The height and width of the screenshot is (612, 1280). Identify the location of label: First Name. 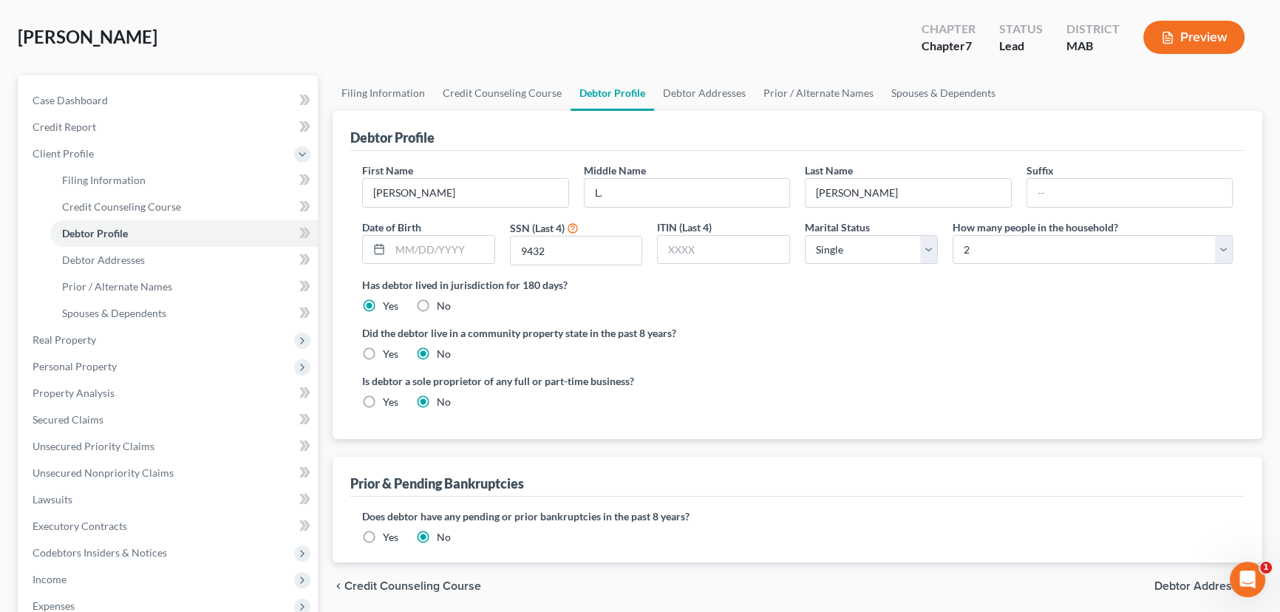
(387, 170).